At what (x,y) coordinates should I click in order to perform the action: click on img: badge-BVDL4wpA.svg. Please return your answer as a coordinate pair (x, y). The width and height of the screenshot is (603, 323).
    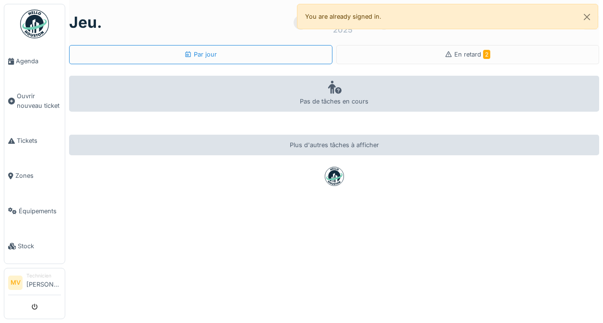
    Looking at the image, I should click on (334, 176).